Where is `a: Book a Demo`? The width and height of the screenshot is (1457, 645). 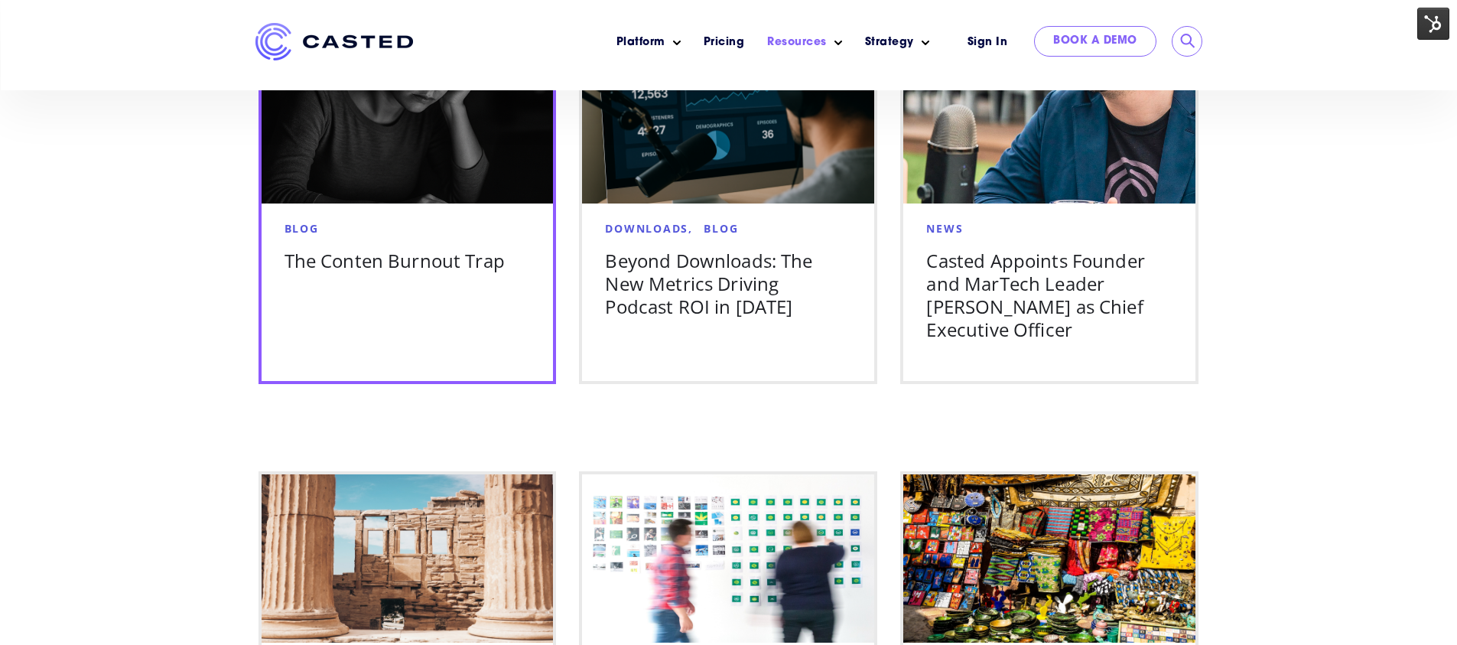 a: Book a Demo is located at coordinates (1095, 41).